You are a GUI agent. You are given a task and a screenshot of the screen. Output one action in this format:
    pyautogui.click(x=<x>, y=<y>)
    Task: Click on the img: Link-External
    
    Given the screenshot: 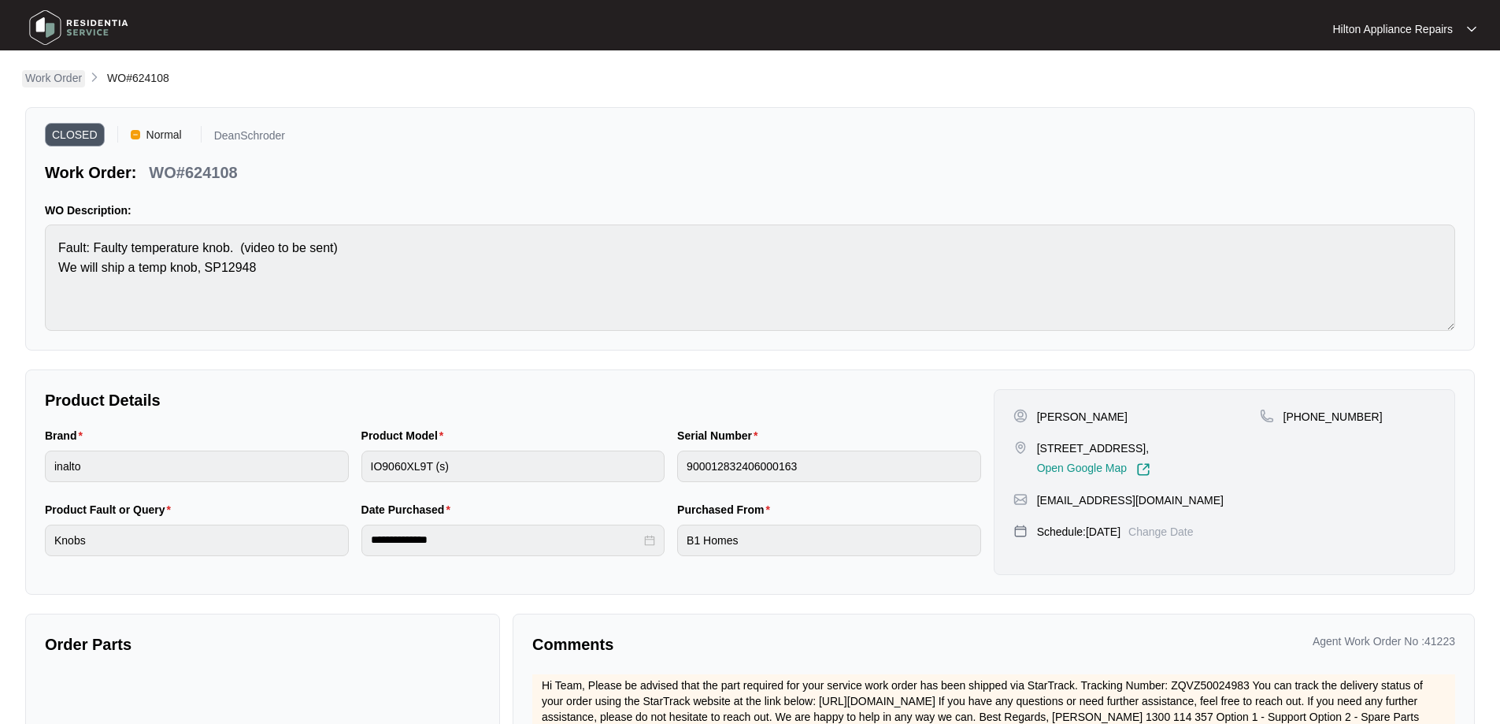 What is the action you would take?
    pyautogui.click(x=1144, y=469)
    